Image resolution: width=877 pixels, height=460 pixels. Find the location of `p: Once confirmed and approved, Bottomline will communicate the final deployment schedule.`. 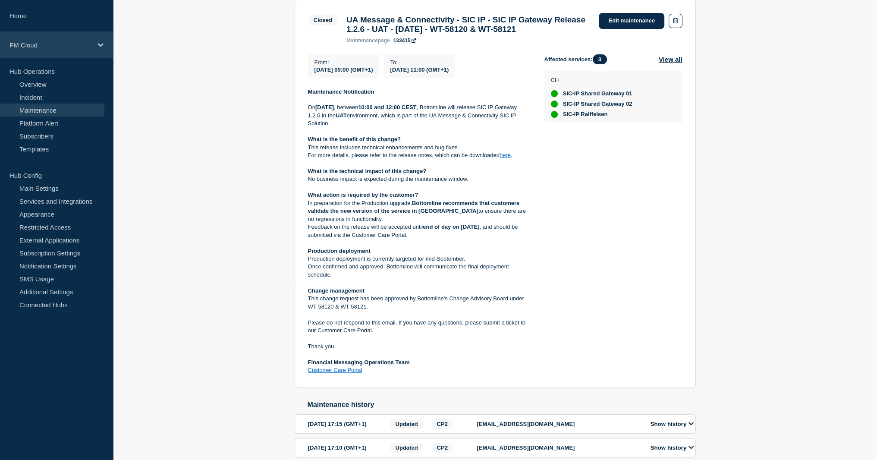

p: Once confirmed and approved, Bottomline will communicate the final deployment schedule. is located at coordinates (419, 271).